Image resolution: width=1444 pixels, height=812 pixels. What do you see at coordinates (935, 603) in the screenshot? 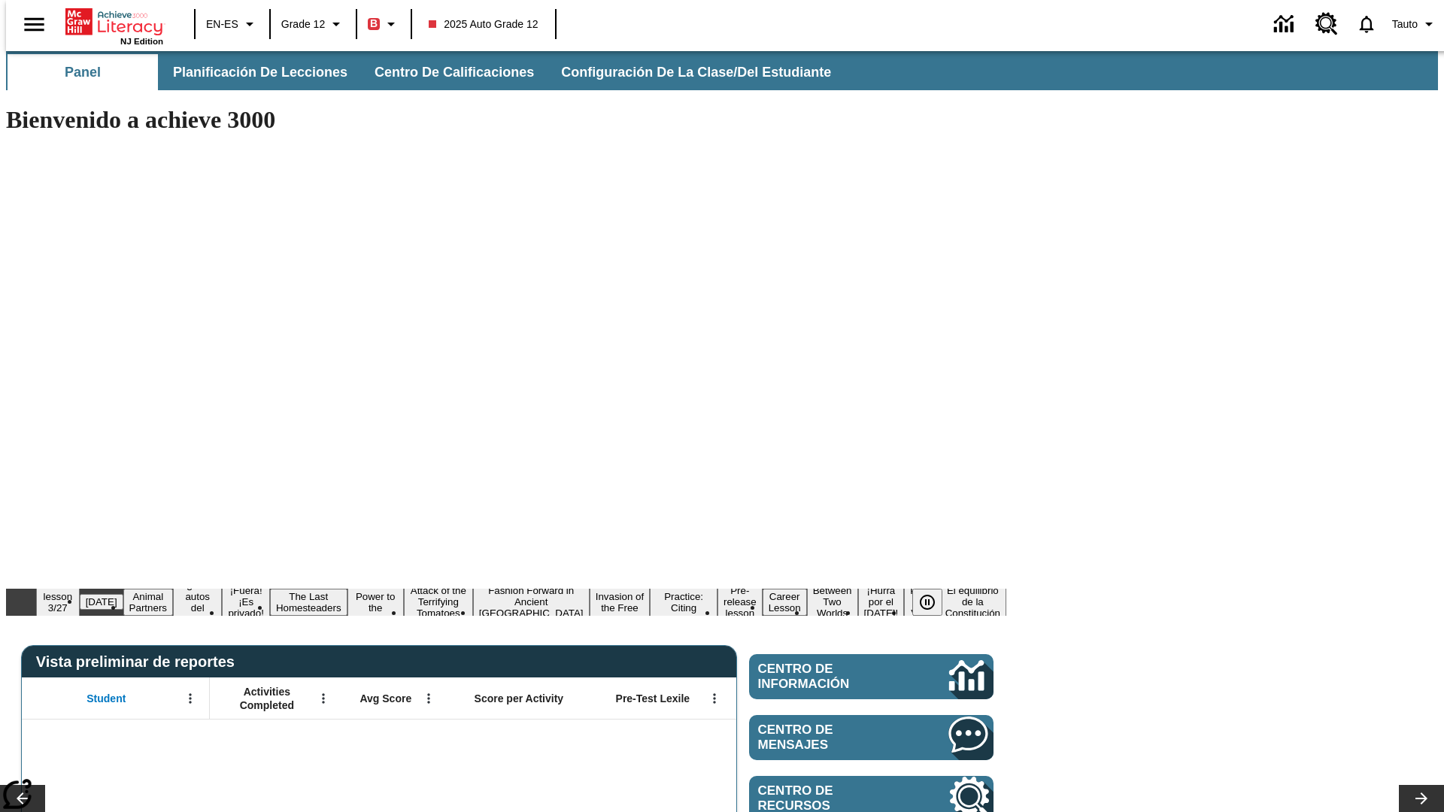
I see `div: Pausar` at bounding box center [935, 603].